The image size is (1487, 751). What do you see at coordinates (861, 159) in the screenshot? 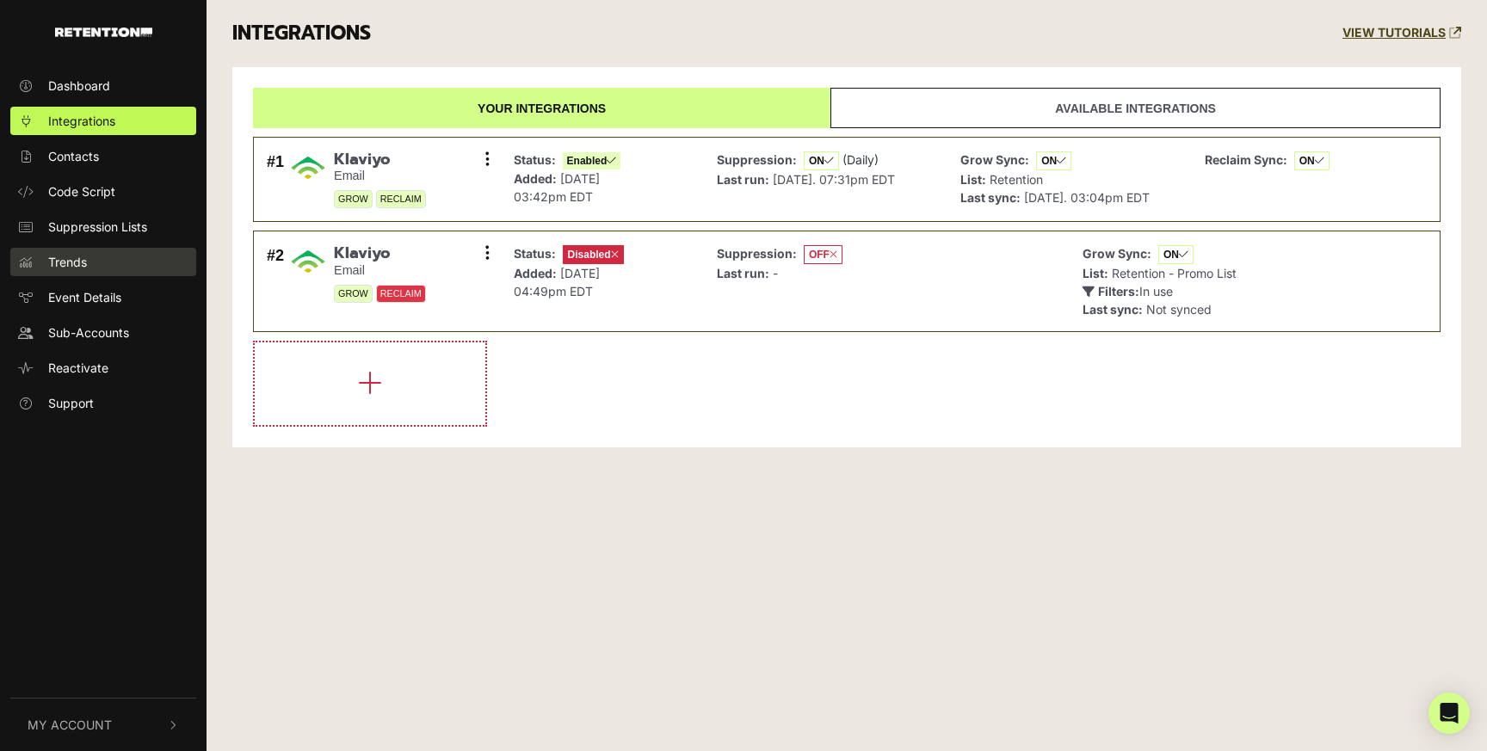
I see `span: (Daily)` at bounding box center [861, 159].